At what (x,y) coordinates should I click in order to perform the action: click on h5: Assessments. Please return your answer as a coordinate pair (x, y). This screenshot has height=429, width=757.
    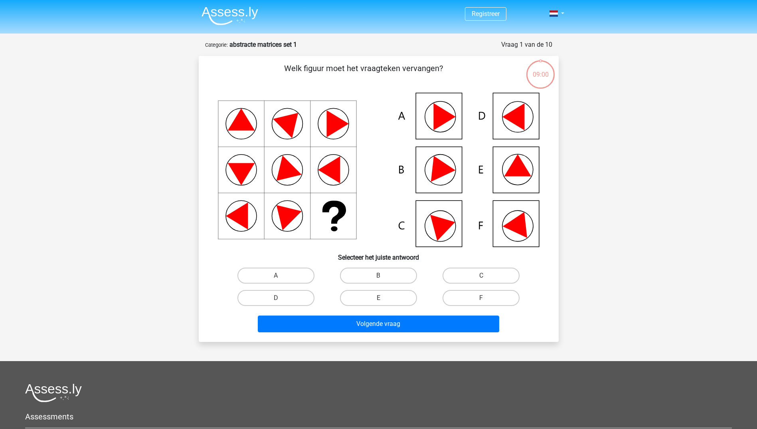
    Looking at the image, I should click on (378, 416).